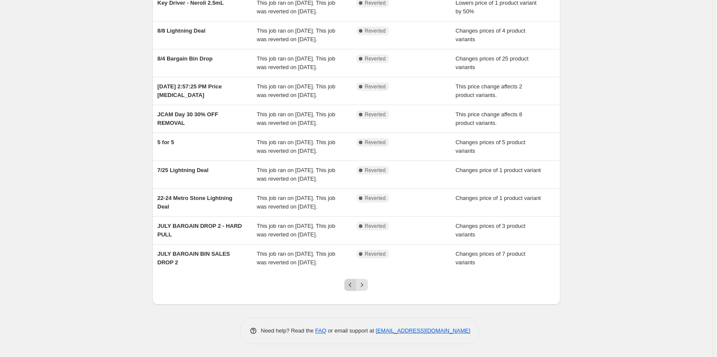 Image resolution: width=717 pixels, height=357 pixels. I want to click on span: Changes prices of 25 product variants, so click(492, 63).